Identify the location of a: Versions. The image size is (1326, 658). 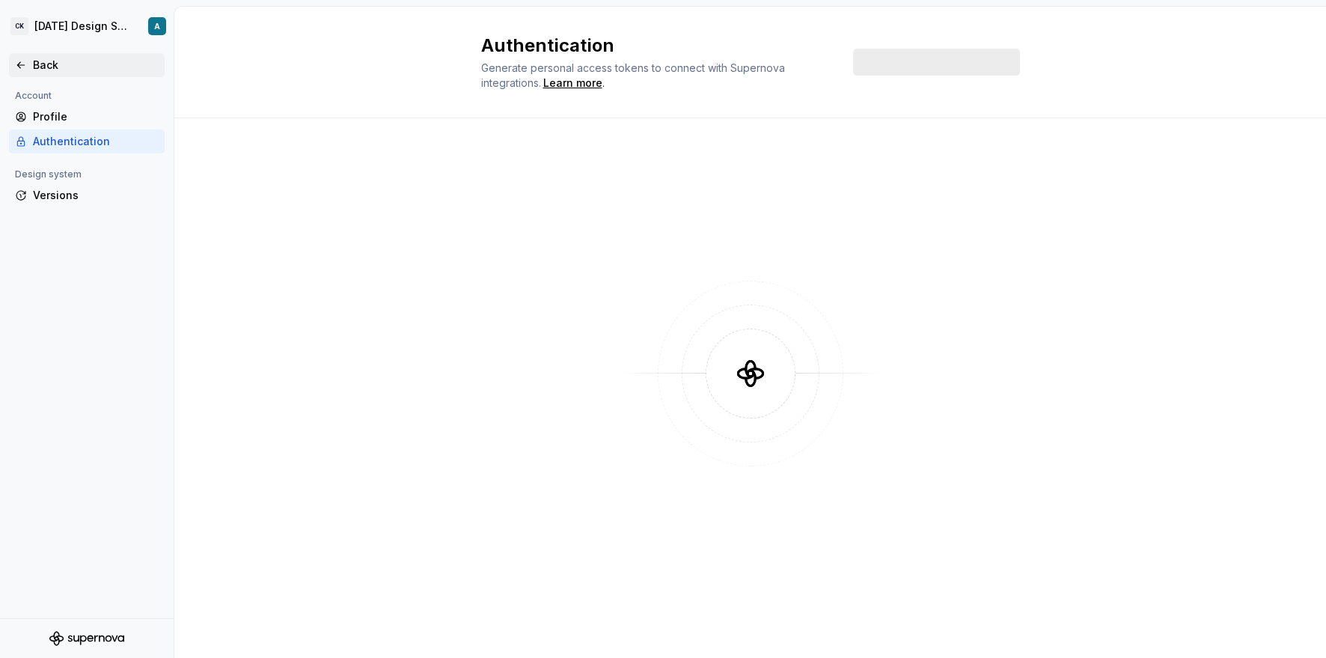
(87, 195).